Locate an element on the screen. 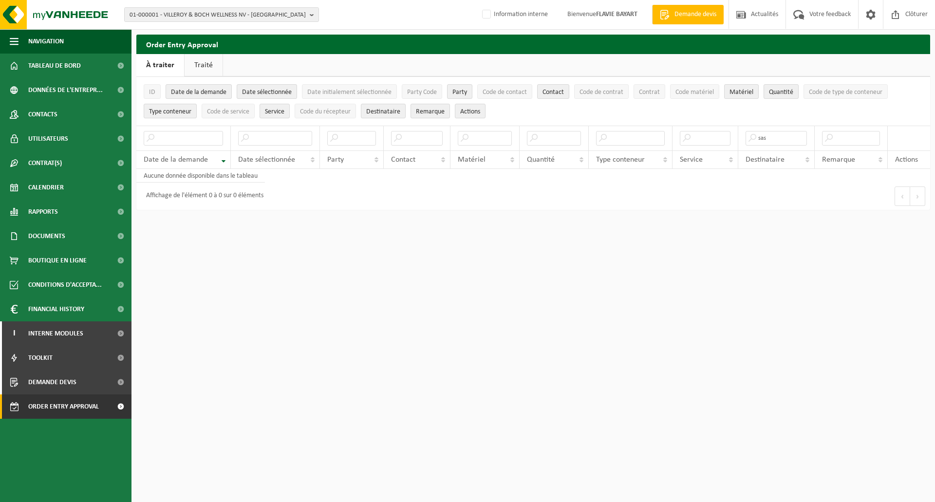 The width and height of the screenshot is (935, 502). span: Conditions d'accepta... is located at coordinates (65, 285).